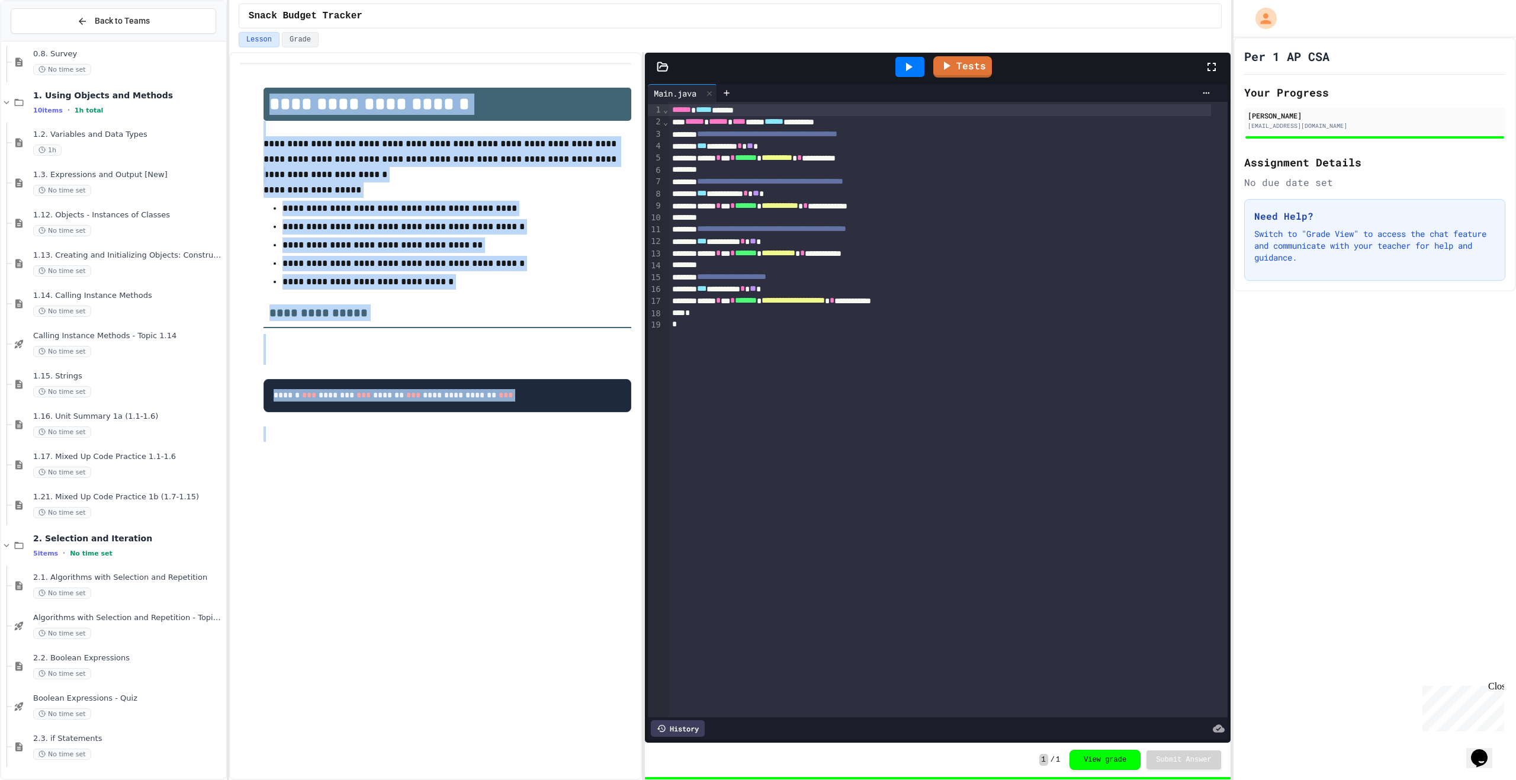 The image size is (1516, 780). I want to click on div: 10, so click(655, 218).